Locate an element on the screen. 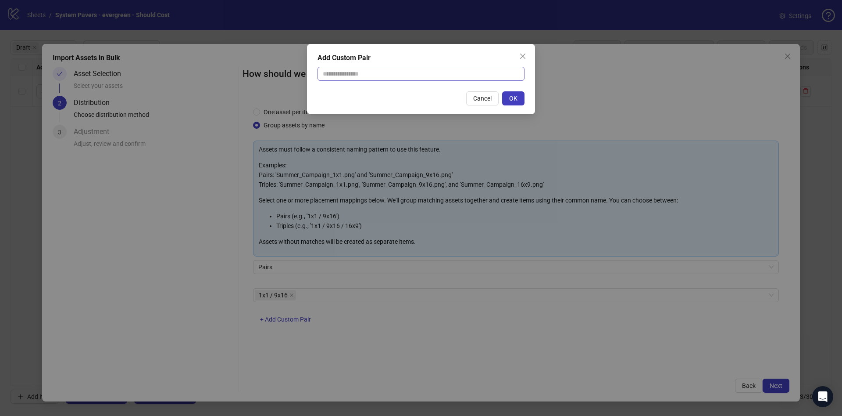  span: Cancel is located at coordinates (483, 98).